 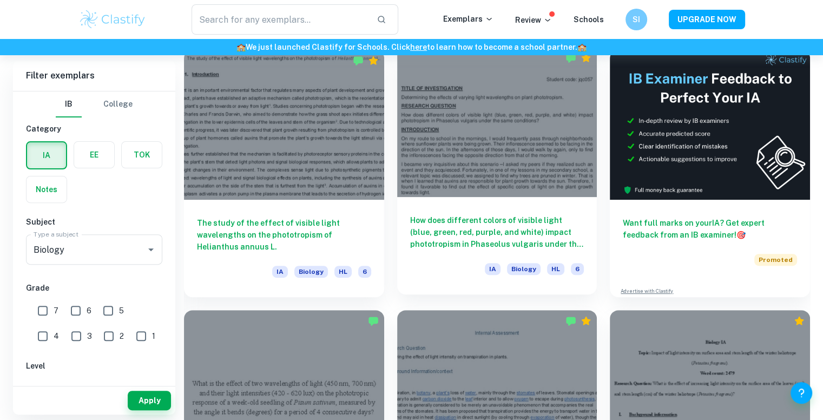 I want to click on span: 2, so click(x=122, y=336).